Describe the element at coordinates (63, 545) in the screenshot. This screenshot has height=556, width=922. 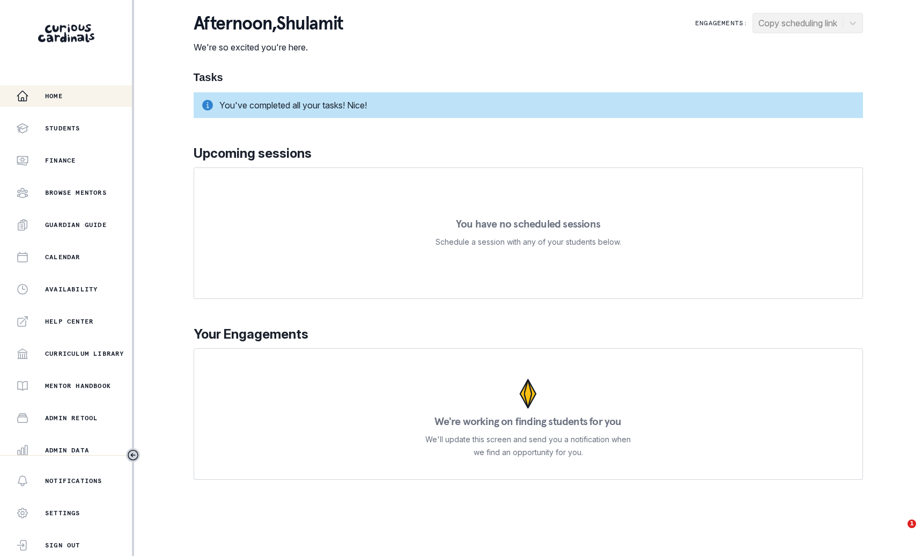
I see `p: Sign Out` at that location.